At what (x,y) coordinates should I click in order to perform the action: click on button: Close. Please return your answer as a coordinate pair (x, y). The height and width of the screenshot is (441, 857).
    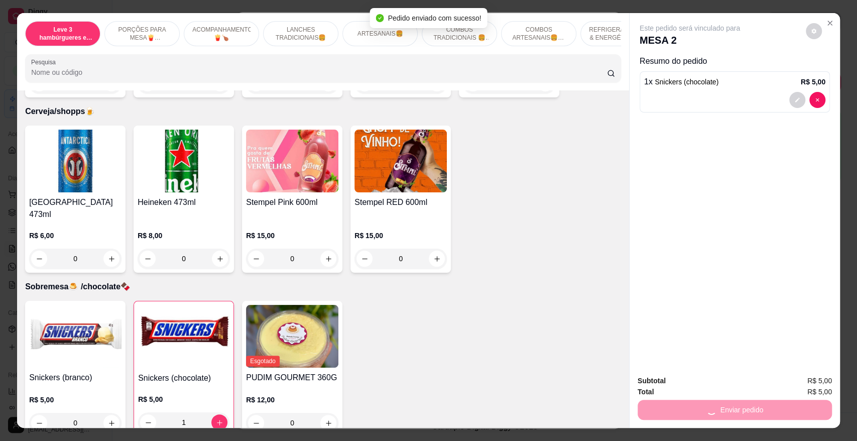
    Looking at the image, I should click on (830, 23).